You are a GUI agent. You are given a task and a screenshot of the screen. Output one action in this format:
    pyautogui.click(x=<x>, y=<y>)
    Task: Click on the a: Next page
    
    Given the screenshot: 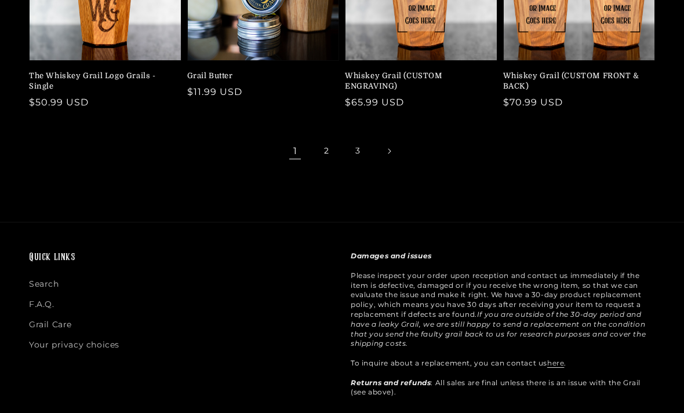 What is the action you would take?
    pyautogui.click(x=389, y=151)
    